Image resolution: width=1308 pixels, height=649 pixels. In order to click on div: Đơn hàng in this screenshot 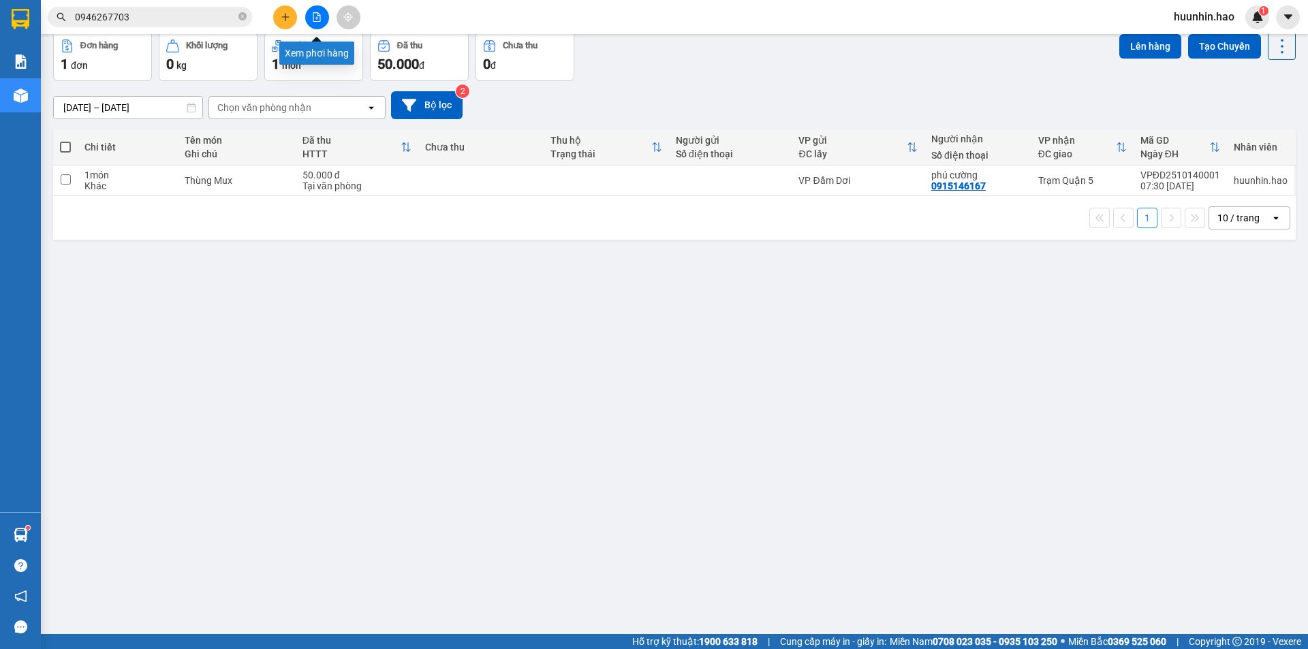, I will do `click(99, 46)`.